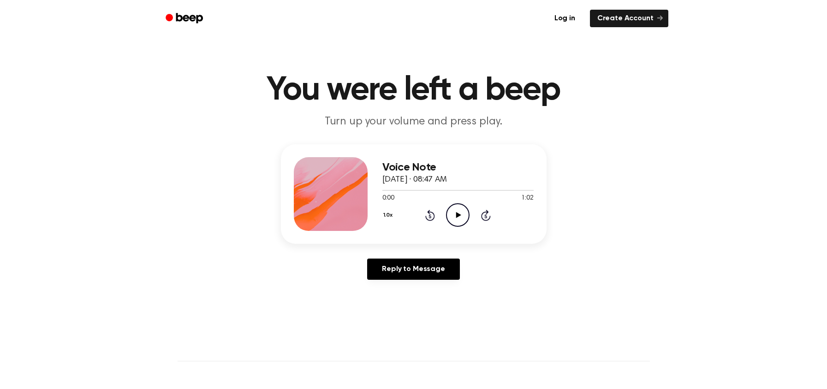  I want to click on p: Turn up your volume and press play., so click(414, 122).